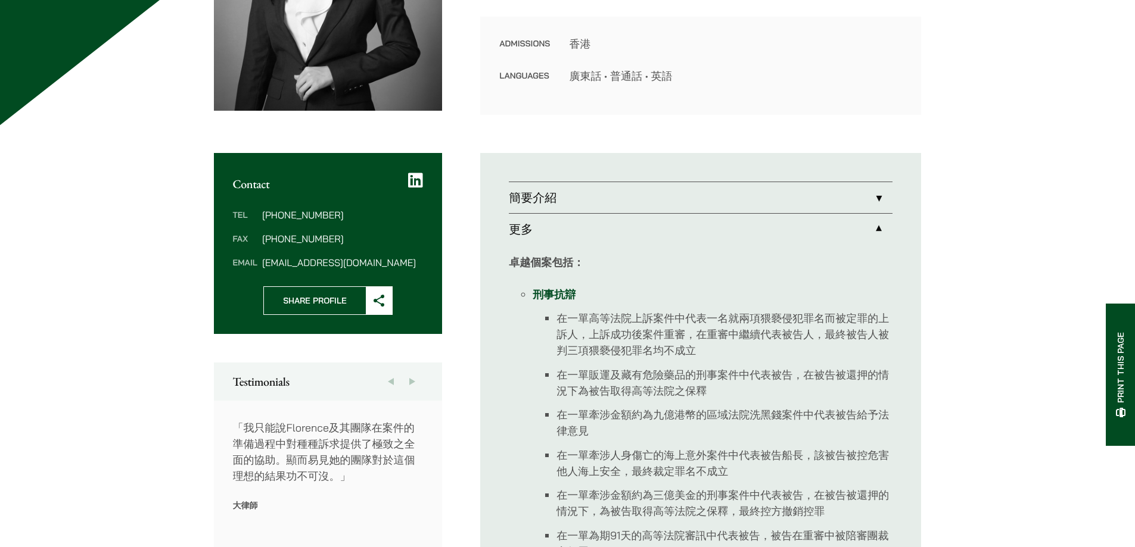 This screenshot has width=1135, height=547. What do you see at coordinates (245, 246) in the screenshot?
I see `dt: Fax` at bounding box center [245, 246].